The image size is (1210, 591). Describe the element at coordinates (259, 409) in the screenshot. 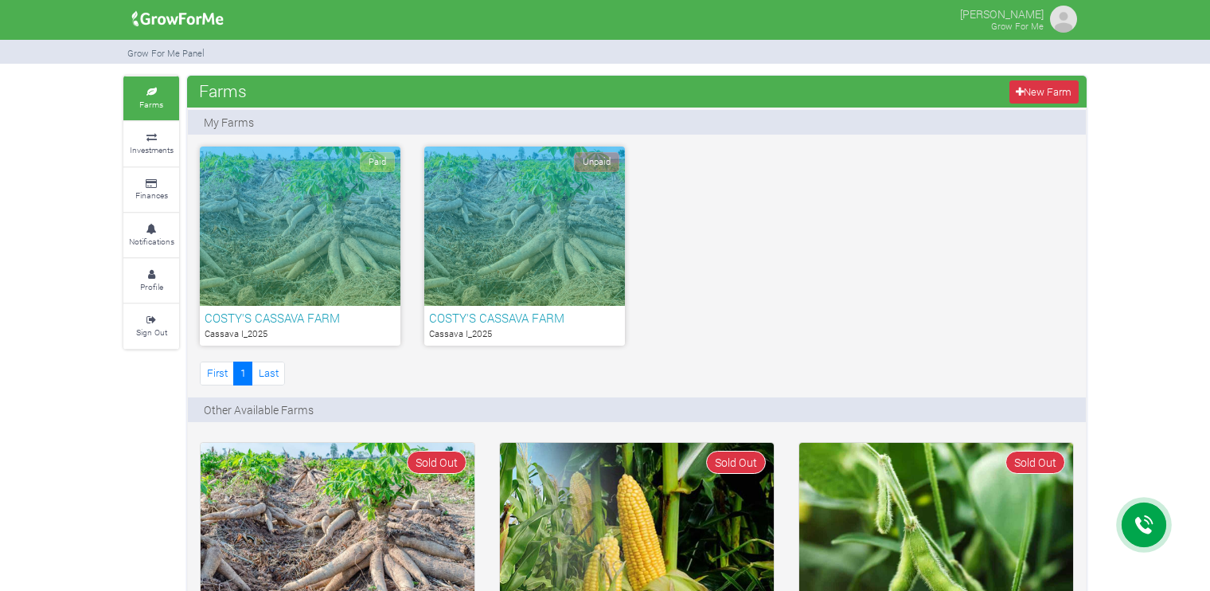

I see `p: Other Available Farms` at that location.